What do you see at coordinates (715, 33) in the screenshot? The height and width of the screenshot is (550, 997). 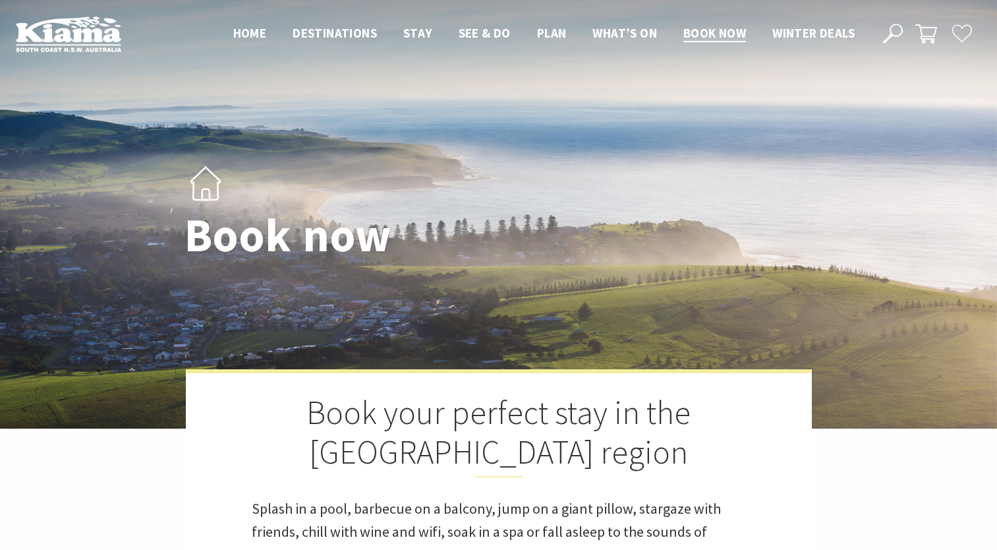 I see `span: Book now` at bounding box center [715, 33].